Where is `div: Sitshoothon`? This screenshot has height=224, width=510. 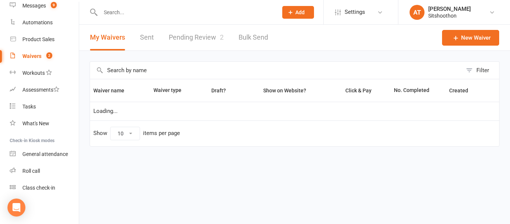 div: Sitshoothon is located at coordinates (449, 16).